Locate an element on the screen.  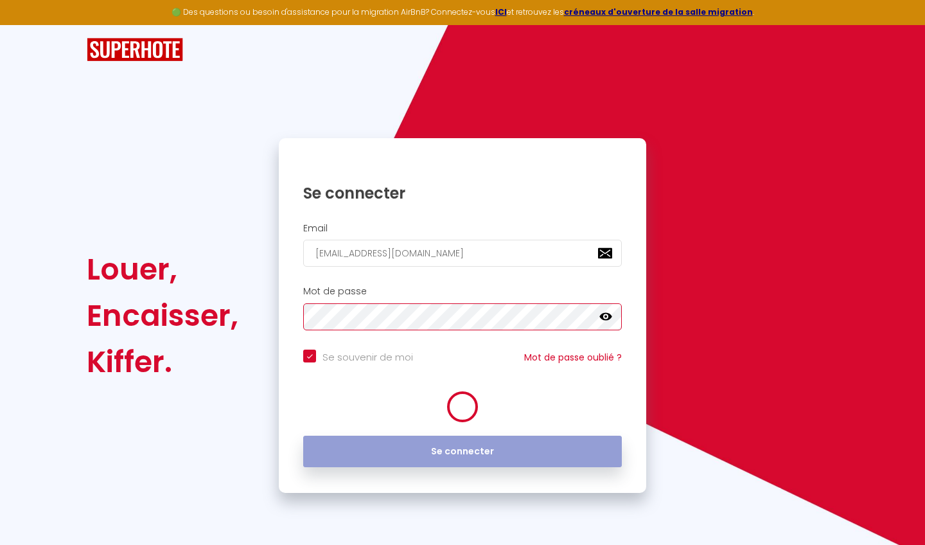
h1: Se connecter is located at coordinates (462, 193).